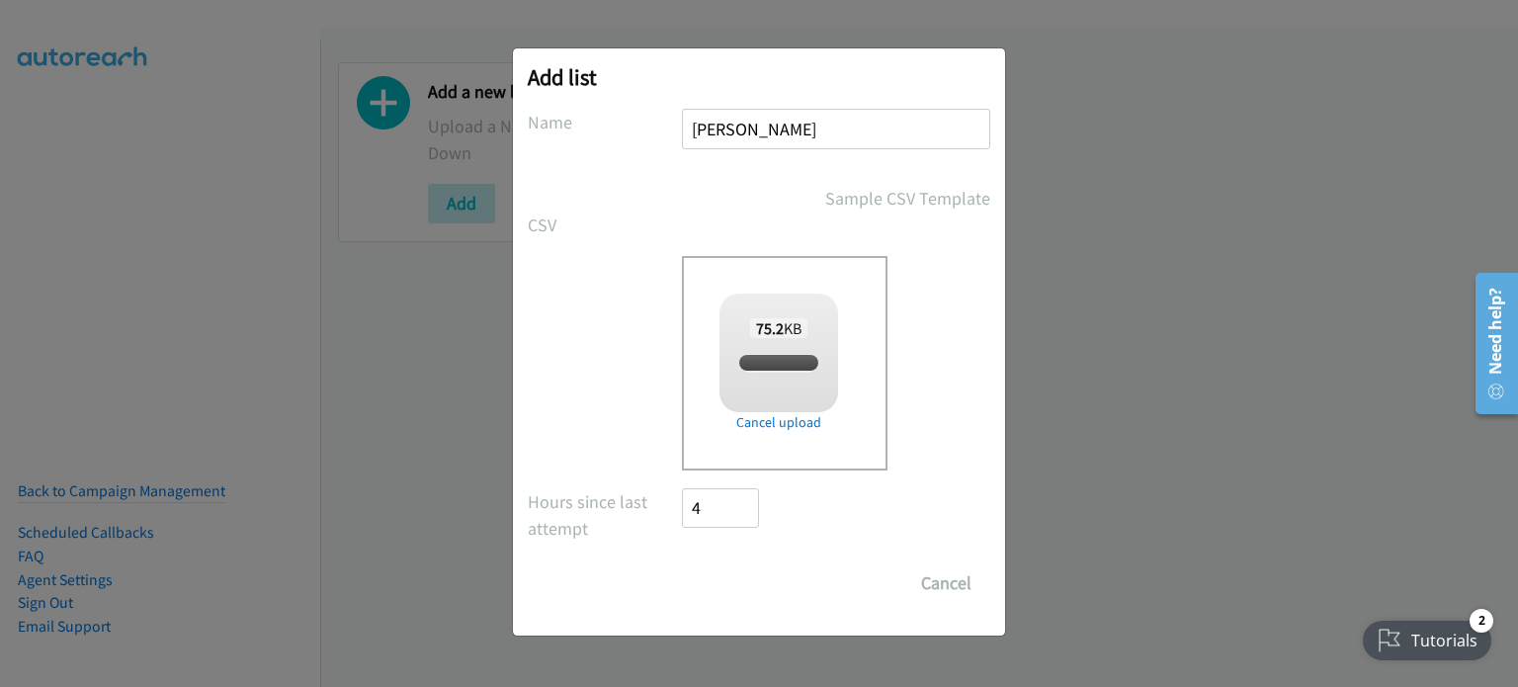 The image size is (1518, 687). What do you see at coordinates (779, 422) in the screenshot?
I see `a: Cancel upload` at bounding box center [779, 422].